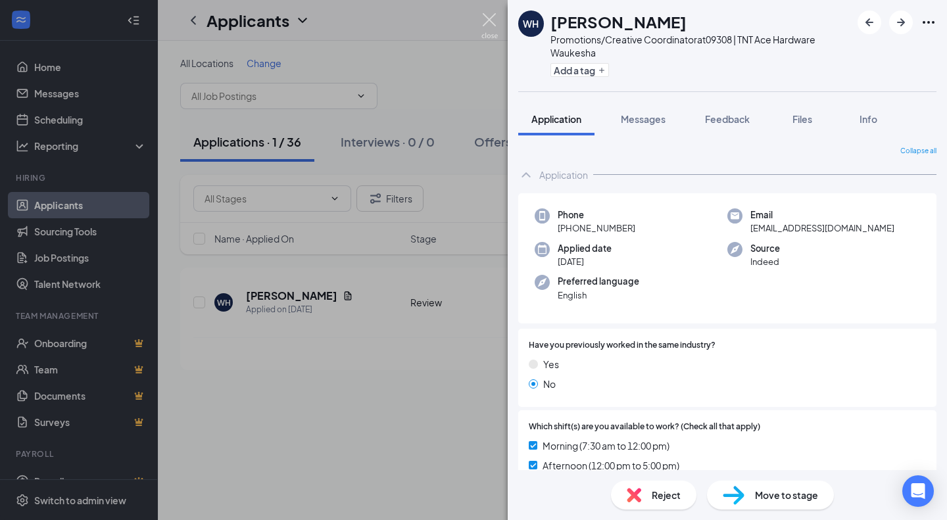 The height and width of the screenshot is (520, 947). What do you see at coordinates (556, 119) in the screenshot?
I see `span: Application` at bounding box center [556, 119].